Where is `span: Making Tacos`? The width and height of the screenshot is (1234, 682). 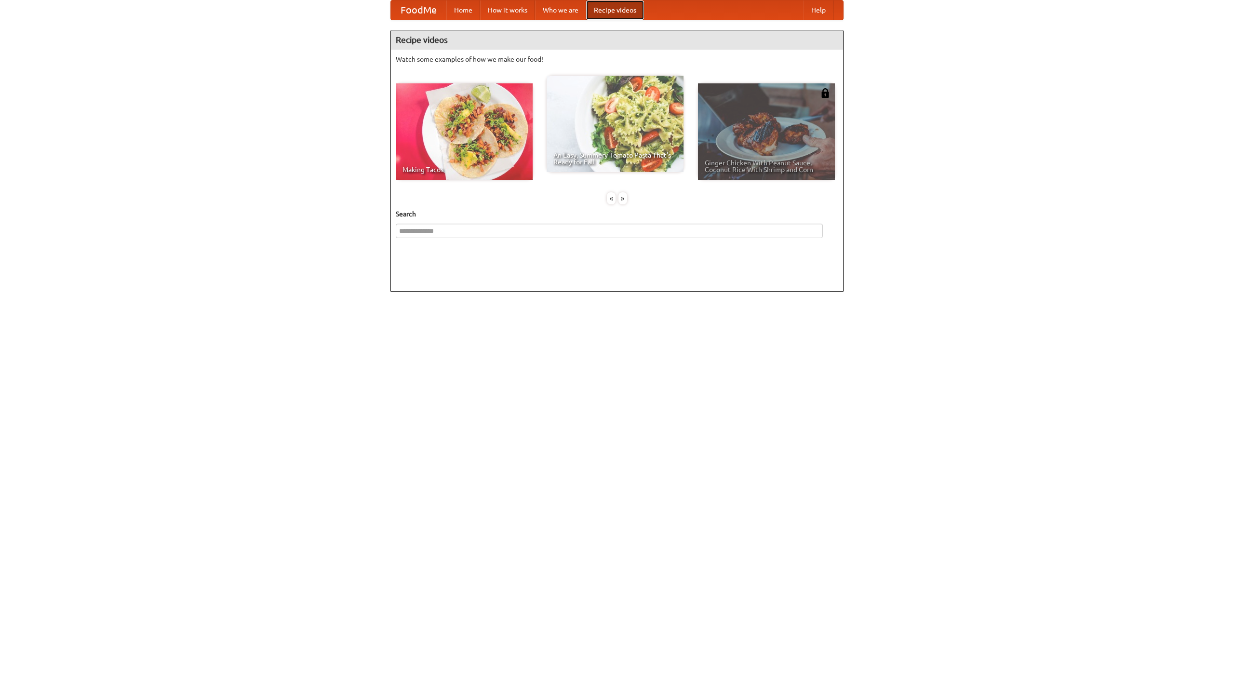 span: Making Tacos is located at coordinates (464, 170).